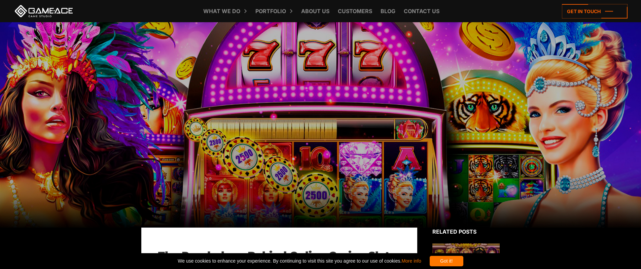 This screenshot has height=269, width=641. What do you see at coordinates (299, 261) in the screenshot?
I see `span: We use cookies to enhance your experience. By continuing to visit this site you agree to our use ...` at bounding box center [299, 261].